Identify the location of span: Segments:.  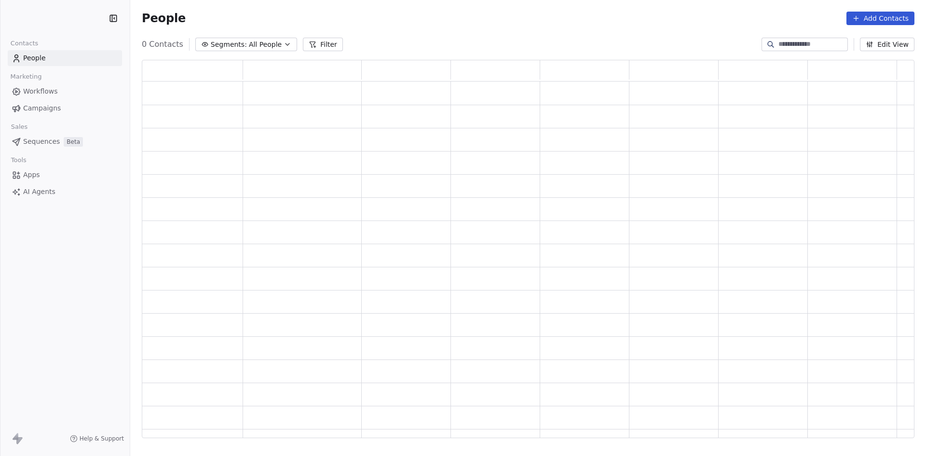
(229, 44).